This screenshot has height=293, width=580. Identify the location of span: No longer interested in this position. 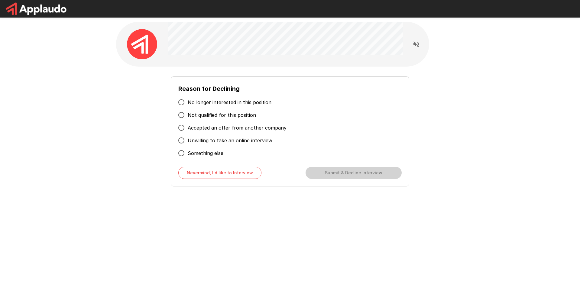
(229, 102).